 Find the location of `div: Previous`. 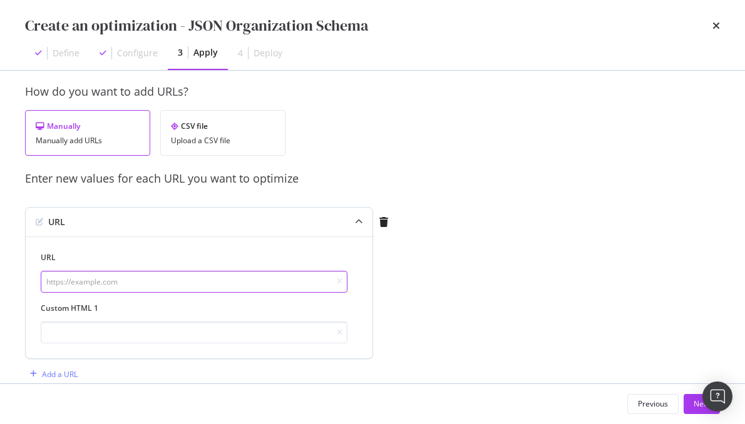

div: Previous is located at coordinates (653, 404).